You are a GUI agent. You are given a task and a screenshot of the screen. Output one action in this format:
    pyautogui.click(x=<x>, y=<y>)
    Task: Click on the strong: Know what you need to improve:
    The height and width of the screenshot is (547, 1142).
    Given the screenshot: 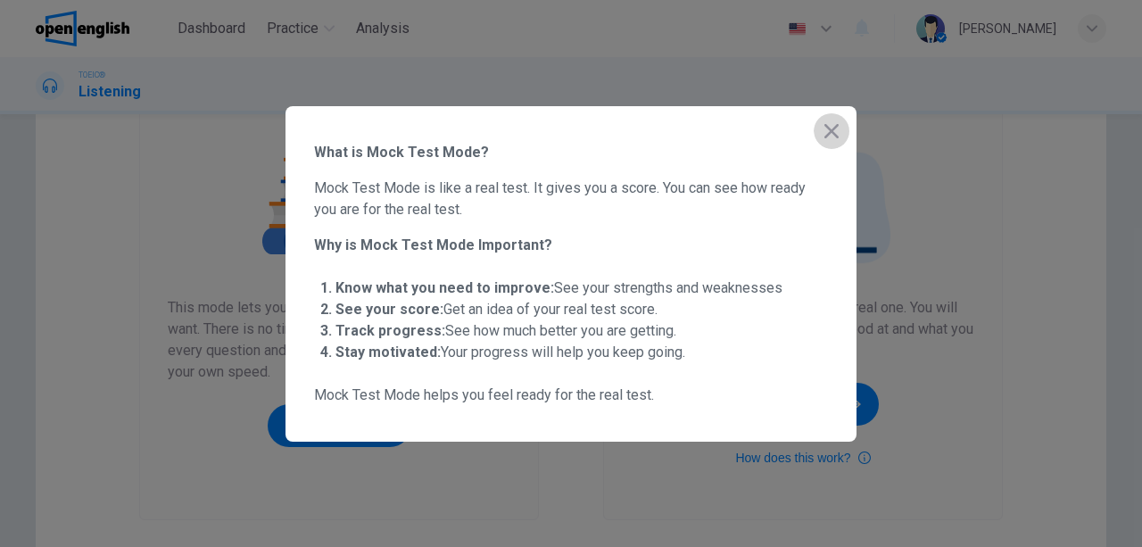 What is the action you would take?
    pyautogui.click(x=444, y=287)
    